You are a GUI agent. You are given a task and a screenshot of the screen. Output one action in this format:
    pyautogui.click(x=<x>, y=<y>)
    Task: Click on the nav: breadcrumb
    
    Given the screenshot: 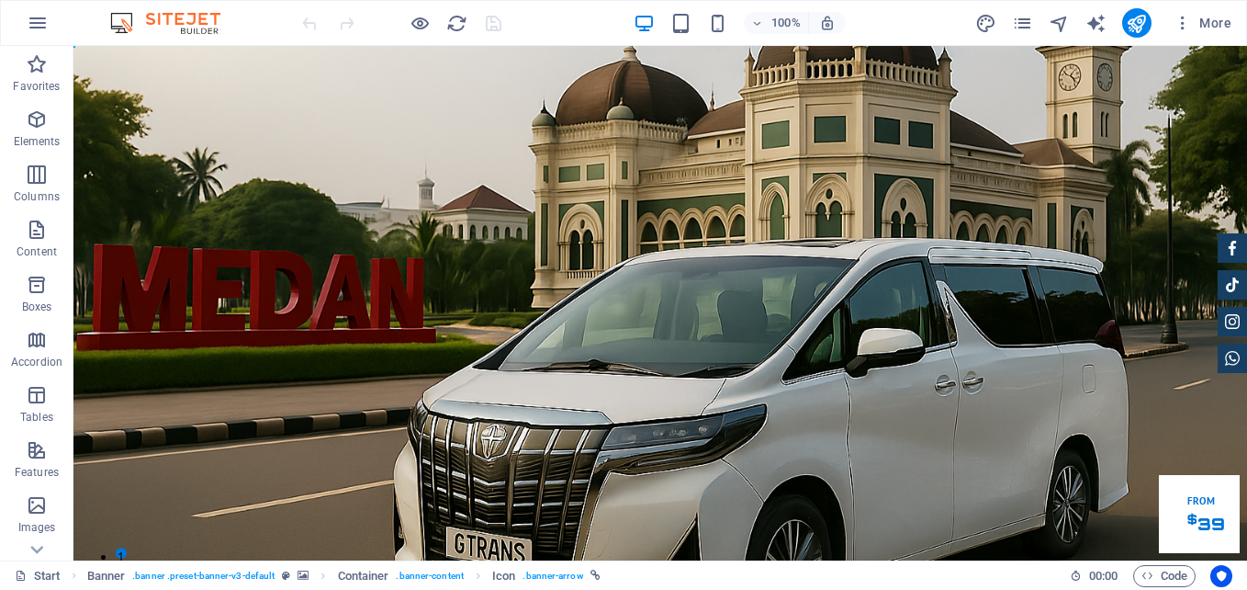 What is the action you would take?
    pyautogui.click(x=343, y=576)
    